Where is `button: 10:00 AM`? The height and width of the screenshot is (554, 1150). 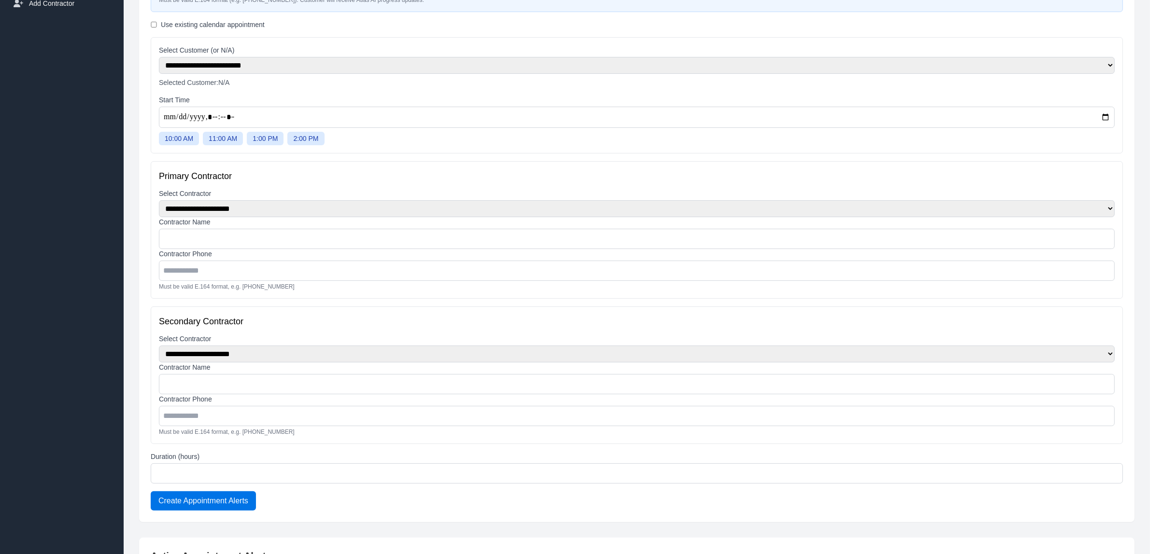
button: 10:00 AM is located at coordinates (179, 139).